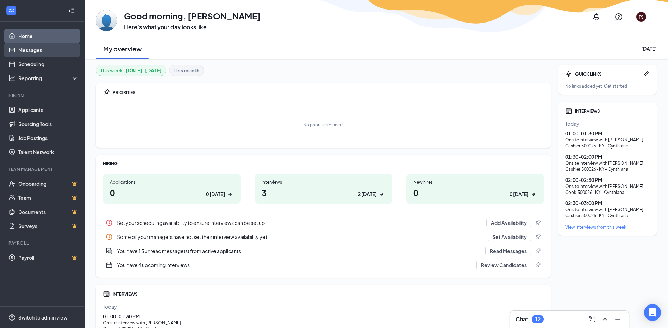 The width and height of the screenshot is (668, 328). I want to click on a: OnboardingCrown, so click(48, 184).